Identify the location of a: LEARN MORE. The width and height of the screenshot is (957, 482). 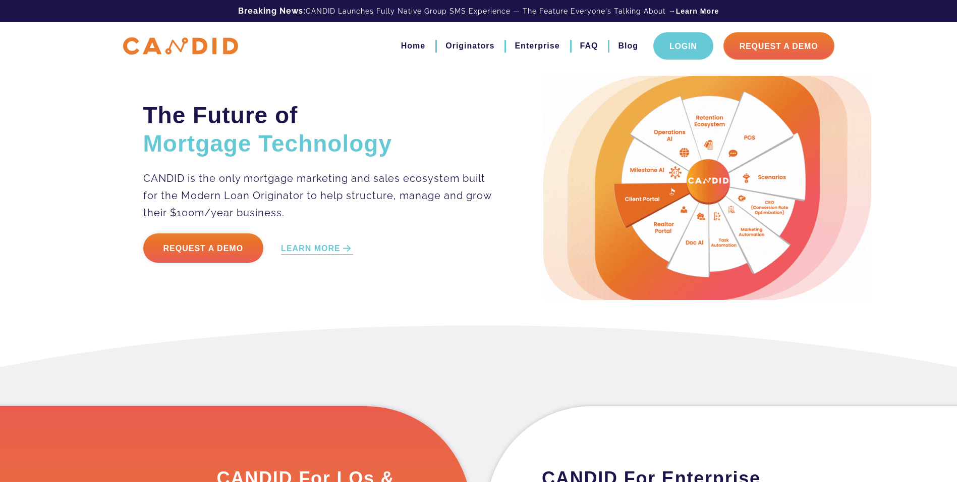
(317, 248).